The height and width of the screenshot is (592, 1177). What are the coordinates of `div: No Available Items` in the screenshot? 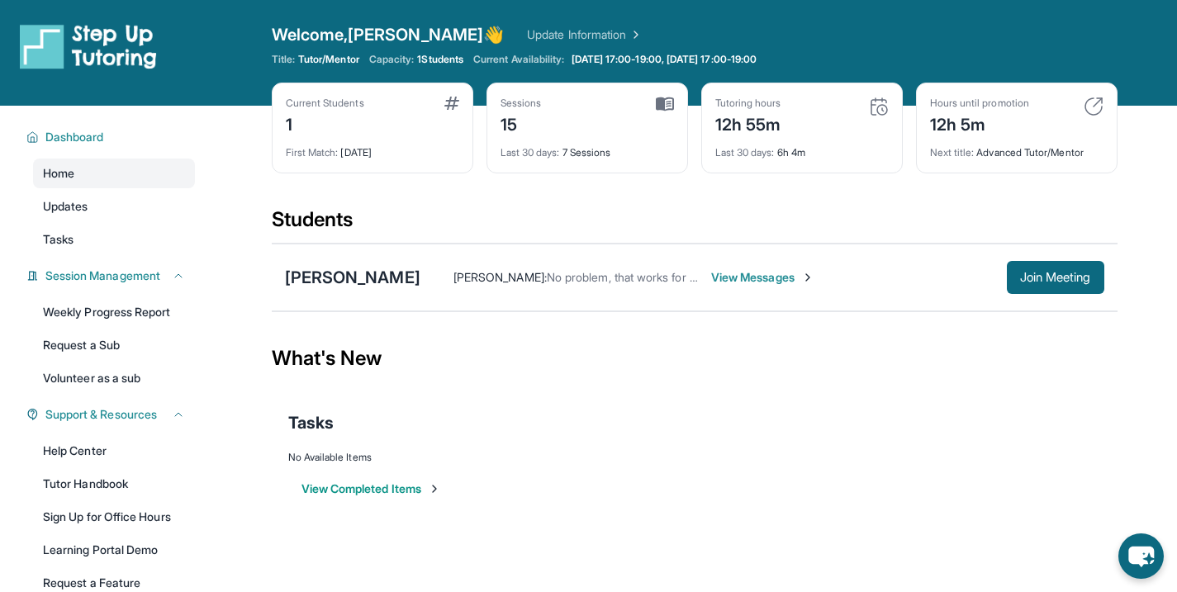 It's located at (695, 458).